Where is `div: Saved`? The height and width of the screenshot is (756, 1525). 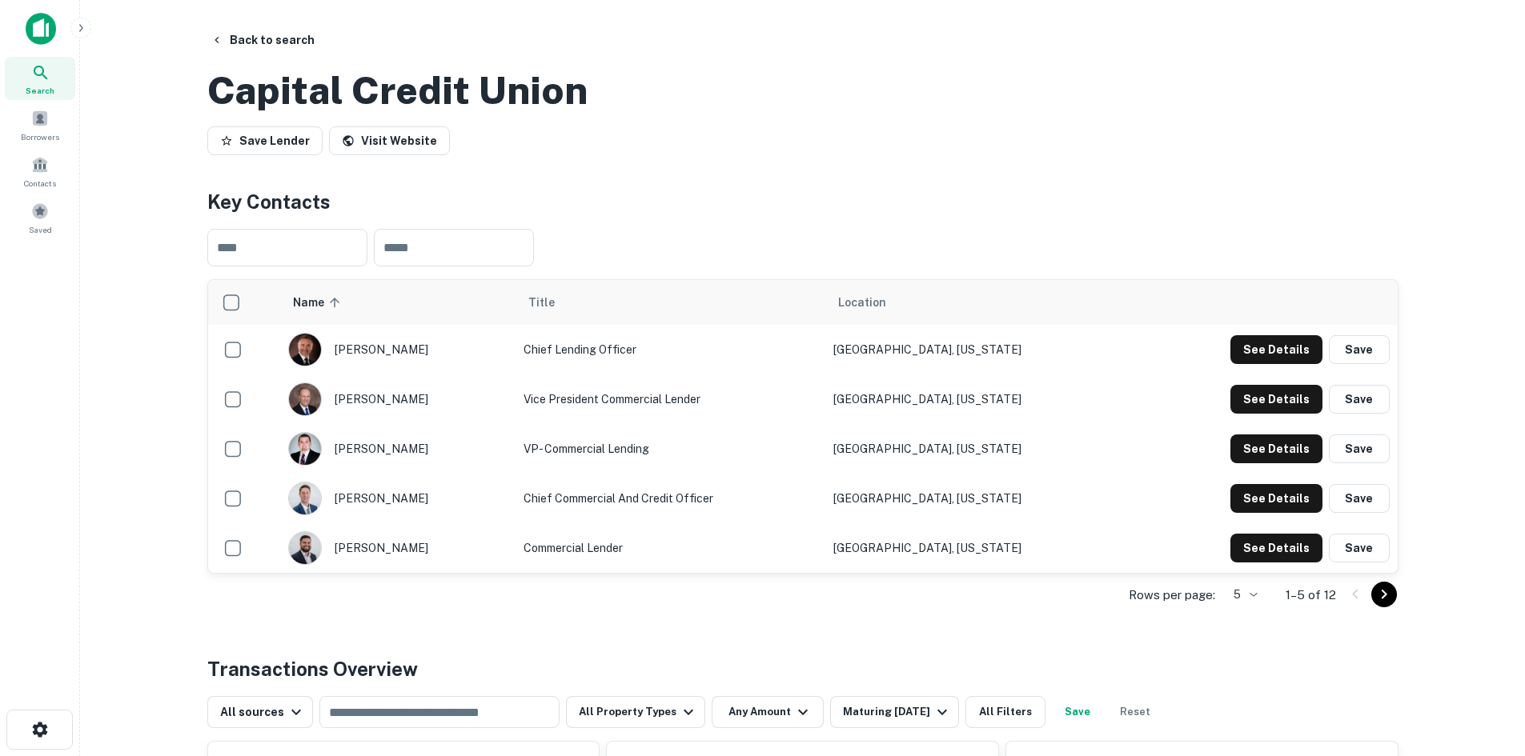 div: Saved is located at coordinates (40, 218).